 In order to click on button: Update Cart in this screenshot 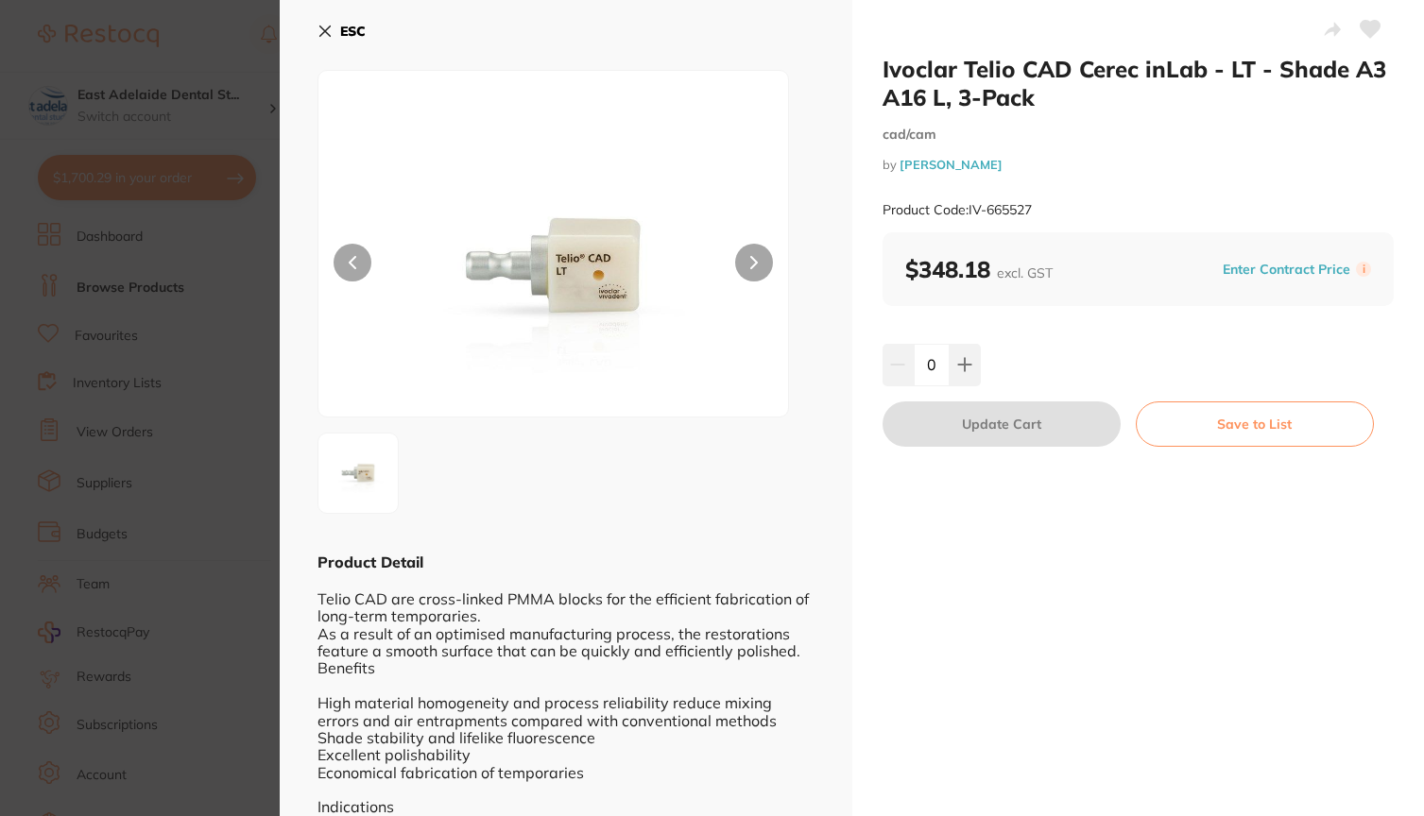, I will do `click(1002, 424)`.